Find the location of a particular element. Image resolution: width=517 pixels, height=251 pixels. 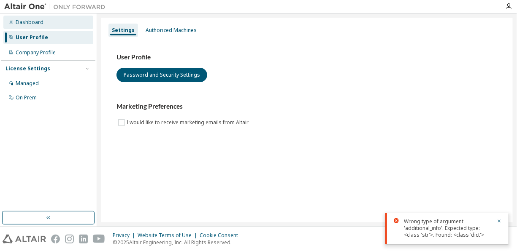

div: License Settings is located at coordinates (28, 69).